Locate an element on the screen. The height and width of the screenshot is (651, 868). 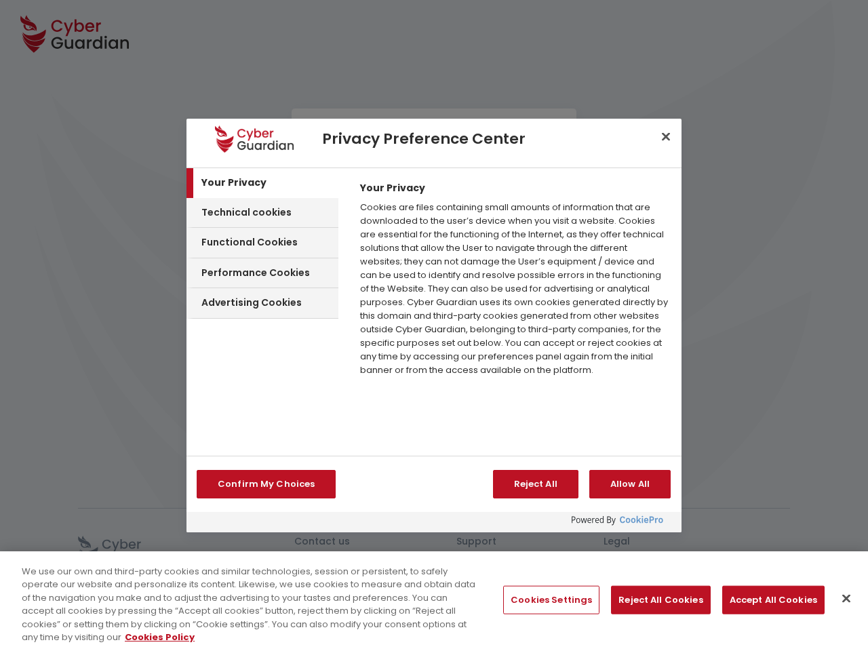
h2: Privacy Preference Center is located at coordinates (488, 139).